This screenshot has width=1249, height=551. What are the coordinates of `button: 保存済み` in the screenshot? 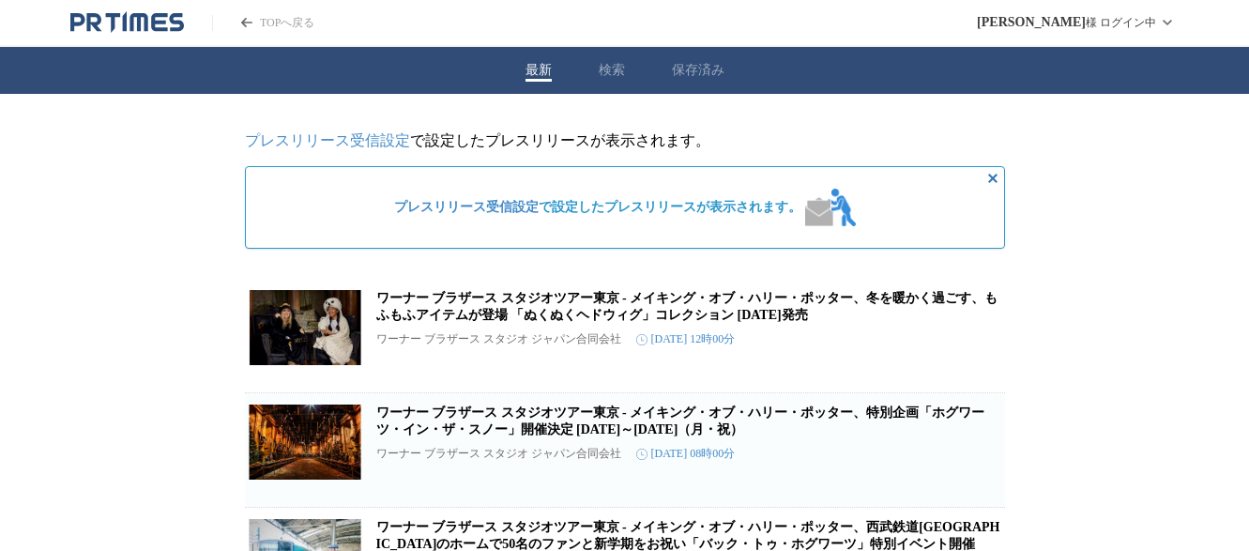 It's located at (698, 70).